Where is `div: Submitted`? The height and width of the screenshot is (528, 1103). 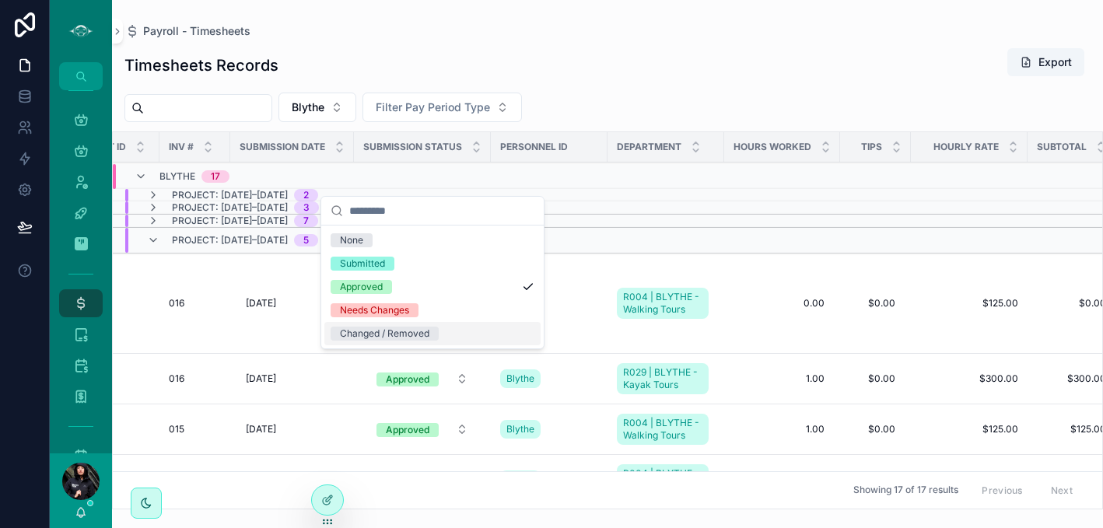
div: Submitted is located at coordinates (362, 264).